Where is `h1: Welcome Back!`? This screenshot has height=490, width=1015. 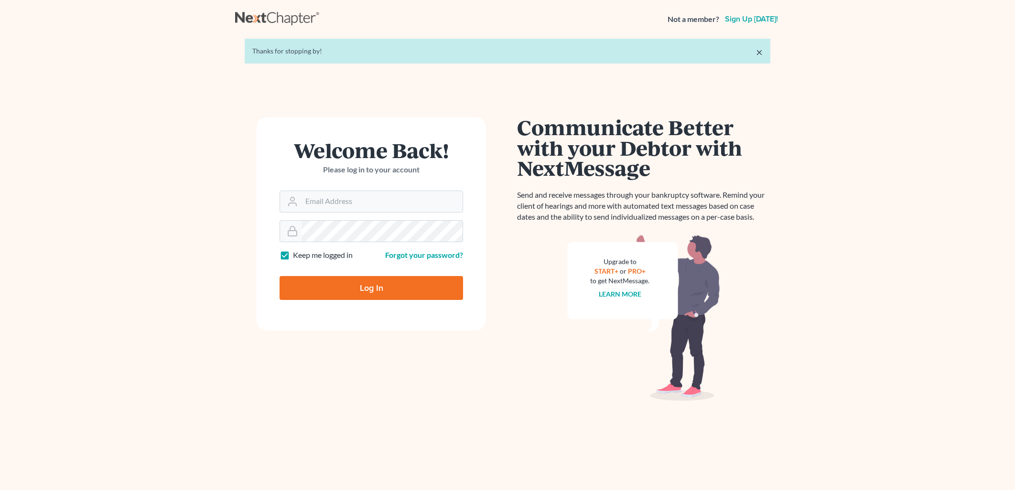 h1: Welcome Back! is located at coordinates (371, 150).